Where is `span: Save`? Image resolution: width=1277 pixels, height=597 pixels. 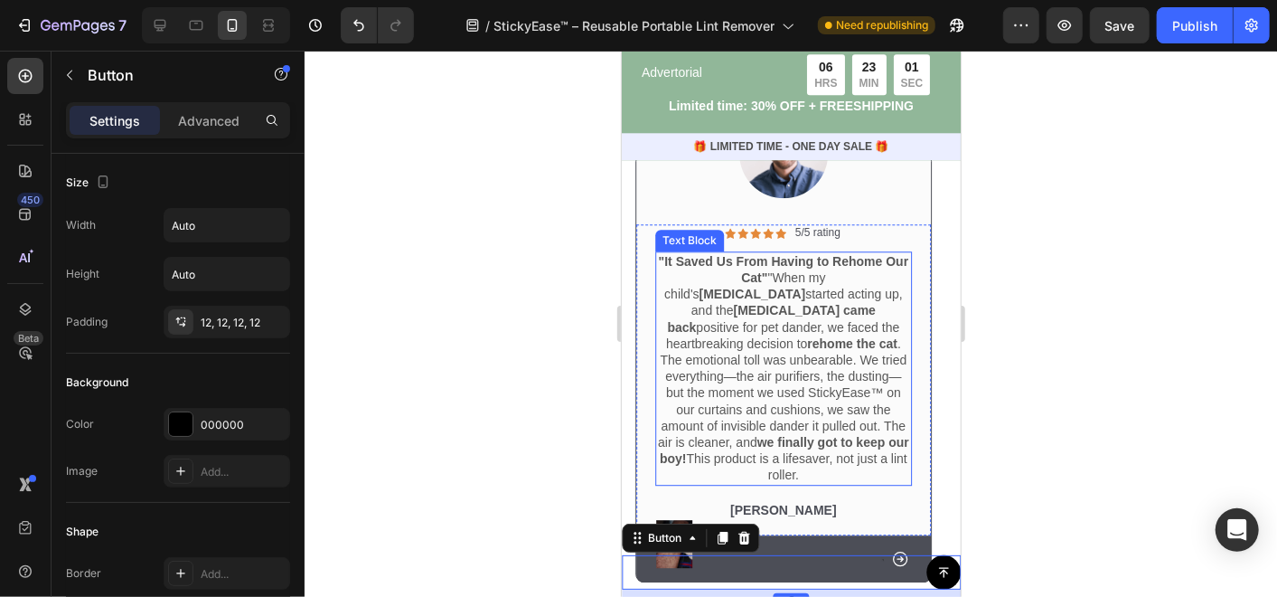
span: Save is located at coordinates (1120, 25).